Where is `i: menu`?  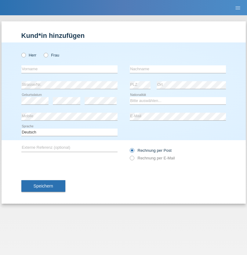
i: menu is located at coordinates (238, 8).